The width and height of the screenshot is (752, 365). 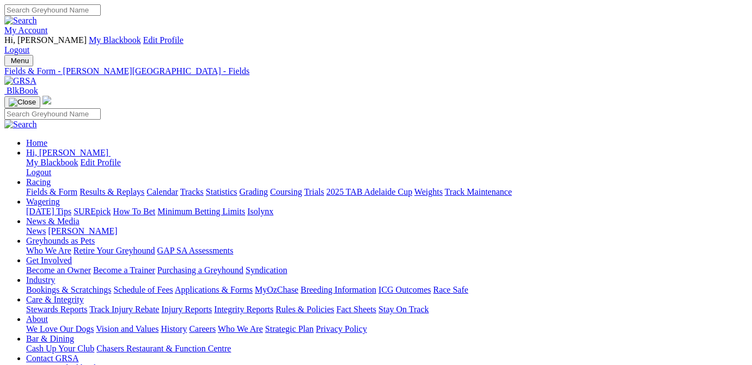 I want to click on div: News & Media, so click(x=387, y=231).